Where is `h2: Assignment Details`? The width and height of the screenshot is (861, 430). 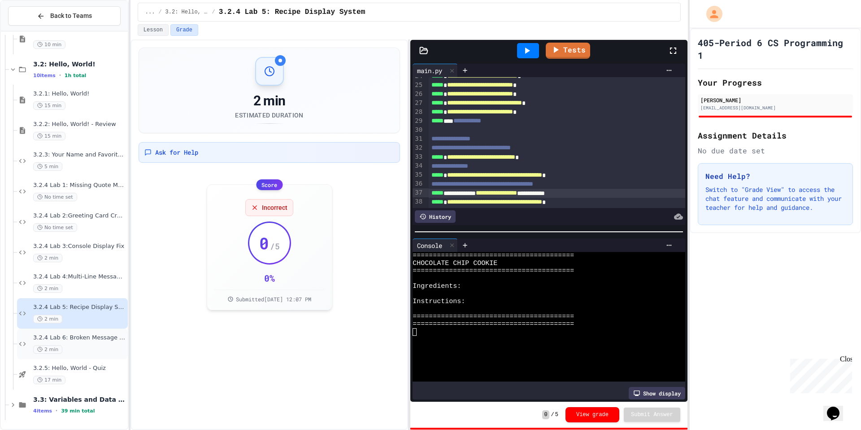
h2: Assignment Details is located at coordinates (775, 135).